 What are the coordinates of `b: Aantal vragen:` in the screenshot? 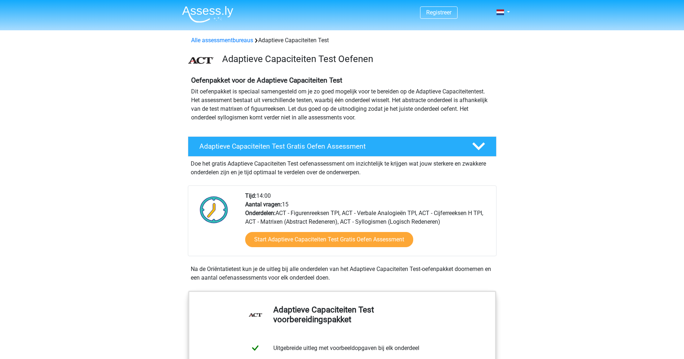 It's located at (264, 204).